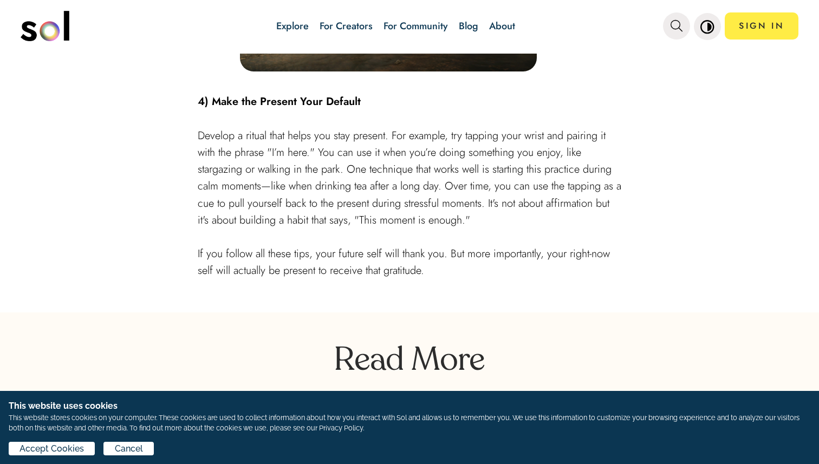 The image size is (819, 464). What do you see at coordinates (403, 262) in the screenshot?
I see `span: If you follow all these tips, your future self will thank you. But more importantly, your right-n...` at bounding box center [403, 262].